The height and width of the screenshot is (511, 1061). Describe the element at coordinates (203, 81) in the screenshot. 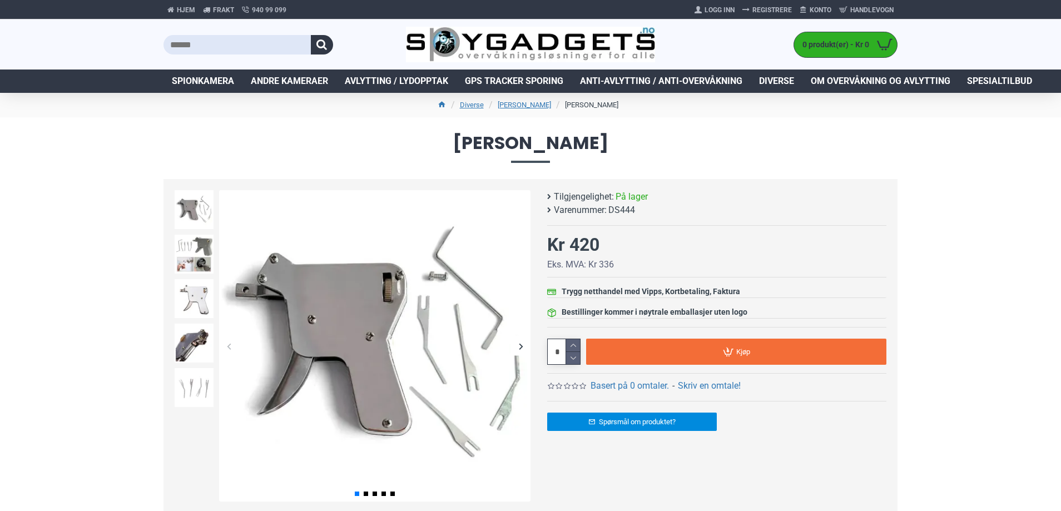

I see `a: Spionkamera` at that location.